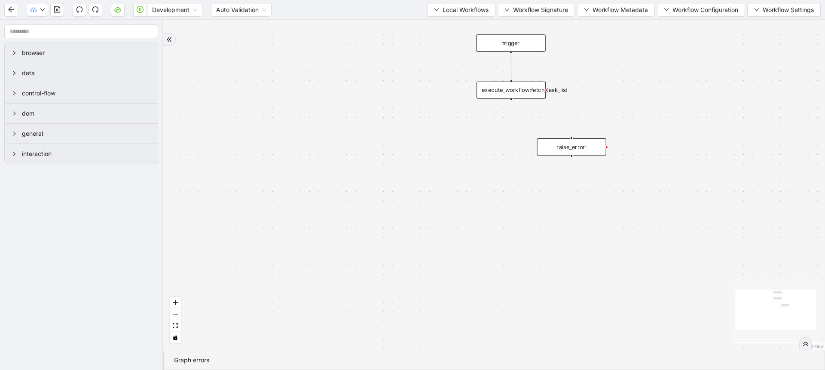 This screenshot has height=370, width=825. I want to click on span: play-circle, so click(140, 9).